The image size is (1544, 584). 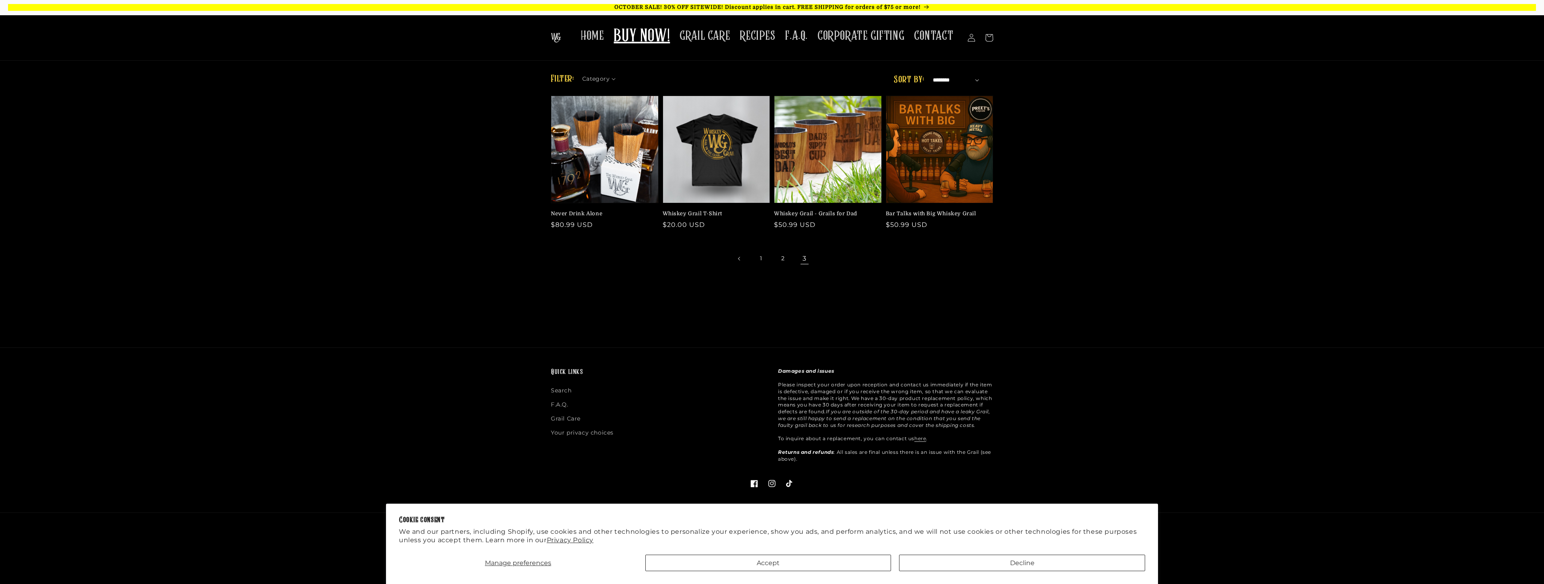 What do you see at coordinates (772, 7) in the screenshot?
I see `p: OCTOBER SALE! 30% OFF SITEWIDE! Discount applies in cart. FREE SHIPPING for orders of $75 or more!` at bounding box center [772, 7].